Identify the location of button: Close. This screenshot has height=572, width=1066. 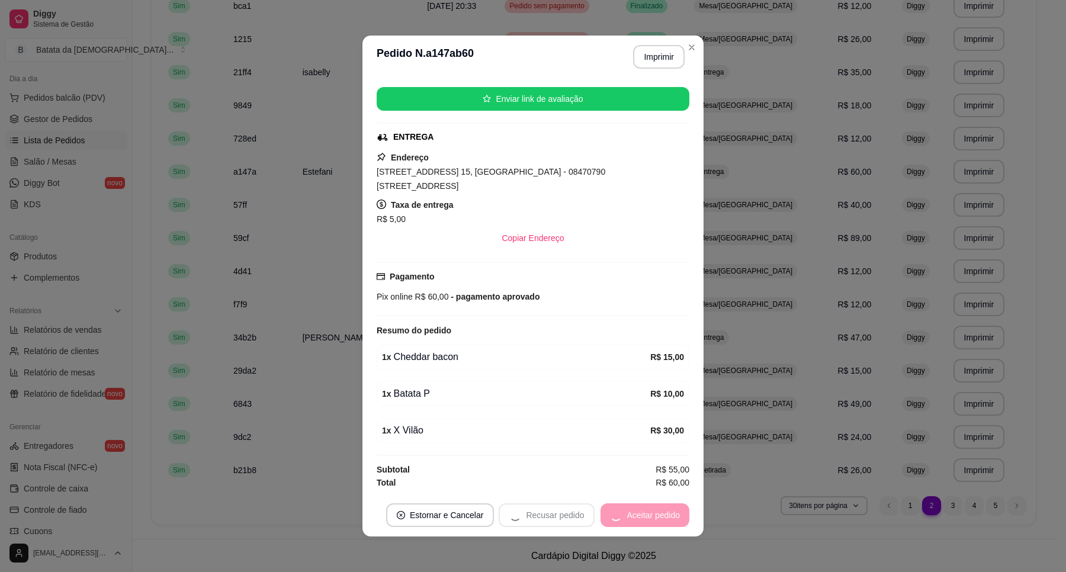
(692, 47).